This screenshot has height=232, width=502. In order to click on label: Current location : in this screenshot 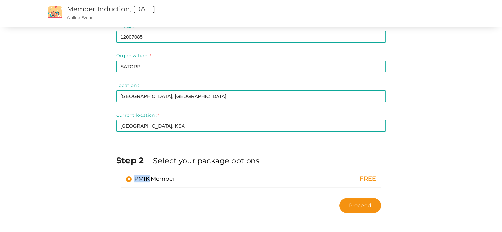, I will do `click(138, 115)`.